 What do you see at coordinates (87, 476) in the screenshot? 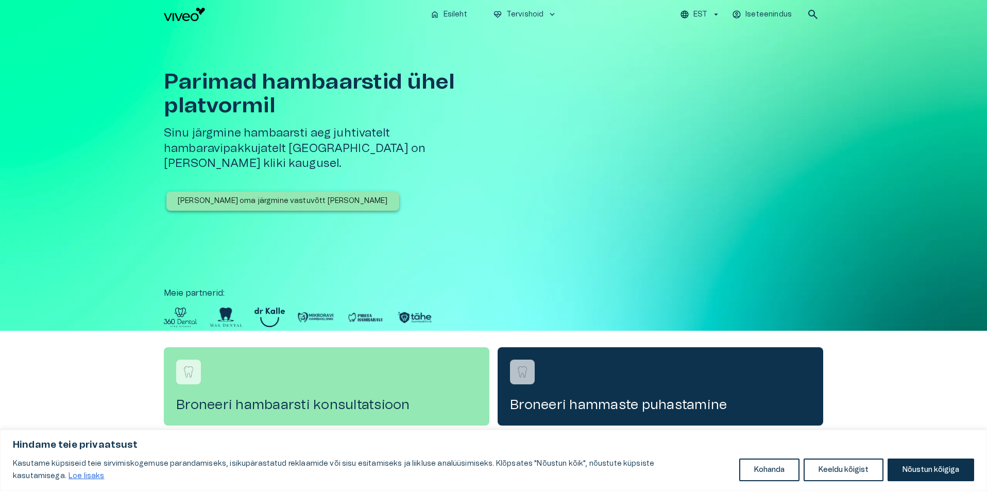
I see `a: Loe lisaks` at bounding box center [87, 476].